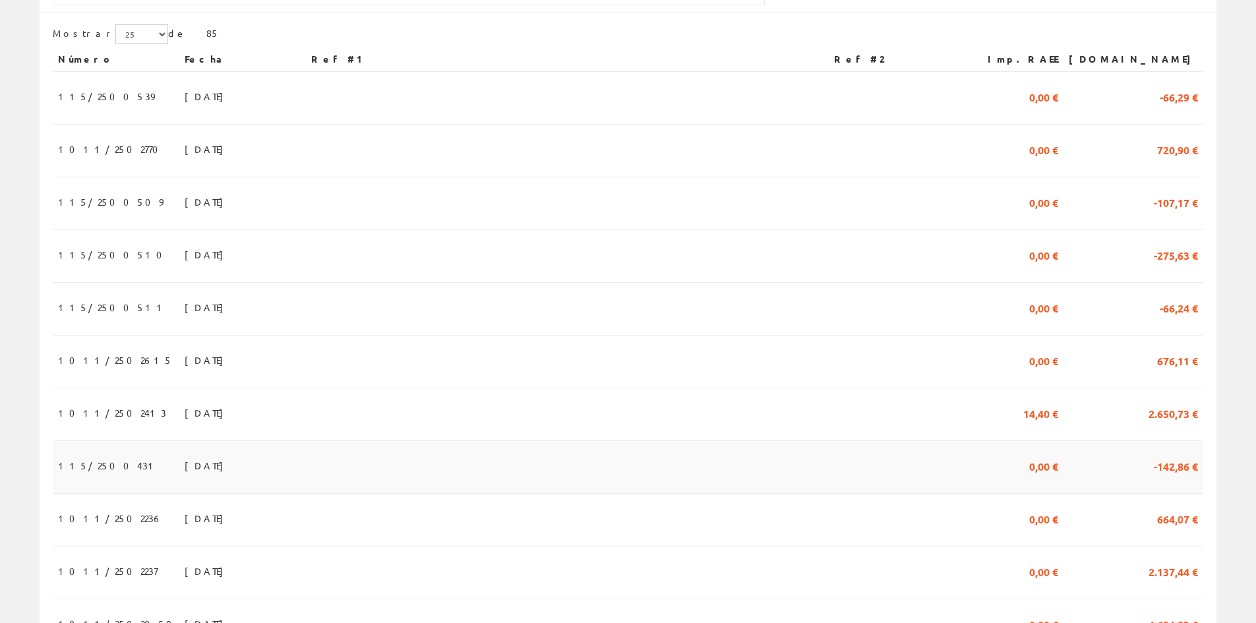  I want to click on span: 1011/2502236, so click(110, 518).